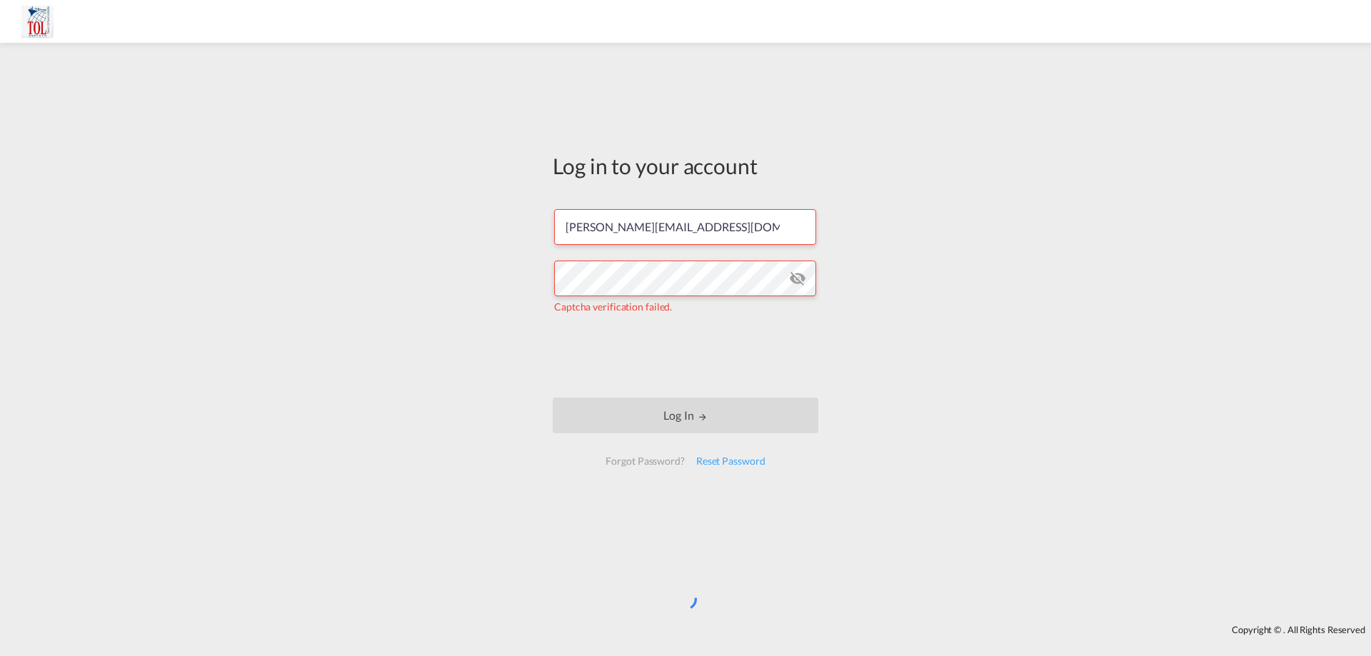  What do you see at coordinates (798, 278) in the screenshot?
I see `md-icon: icon-eye-off` at bounding box center [798, 278].